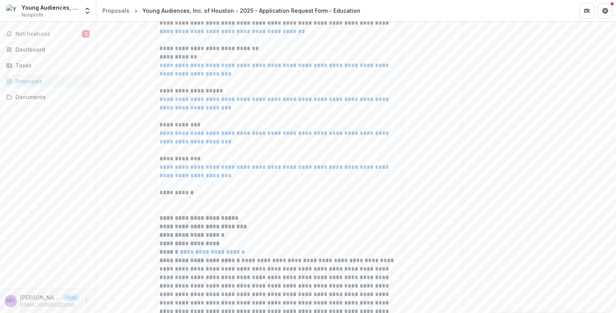  I want to click on div: Documents, so click(51, 97).